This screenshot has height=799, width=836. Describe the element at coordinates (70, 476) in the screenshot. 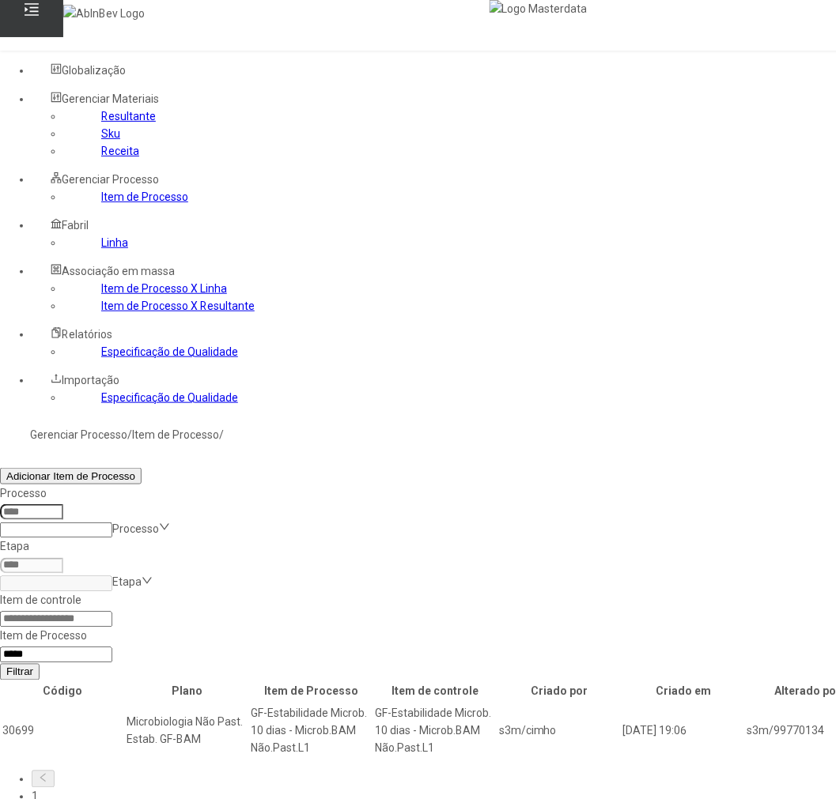

I see `span: Adicionar Item de Processo` at that location.